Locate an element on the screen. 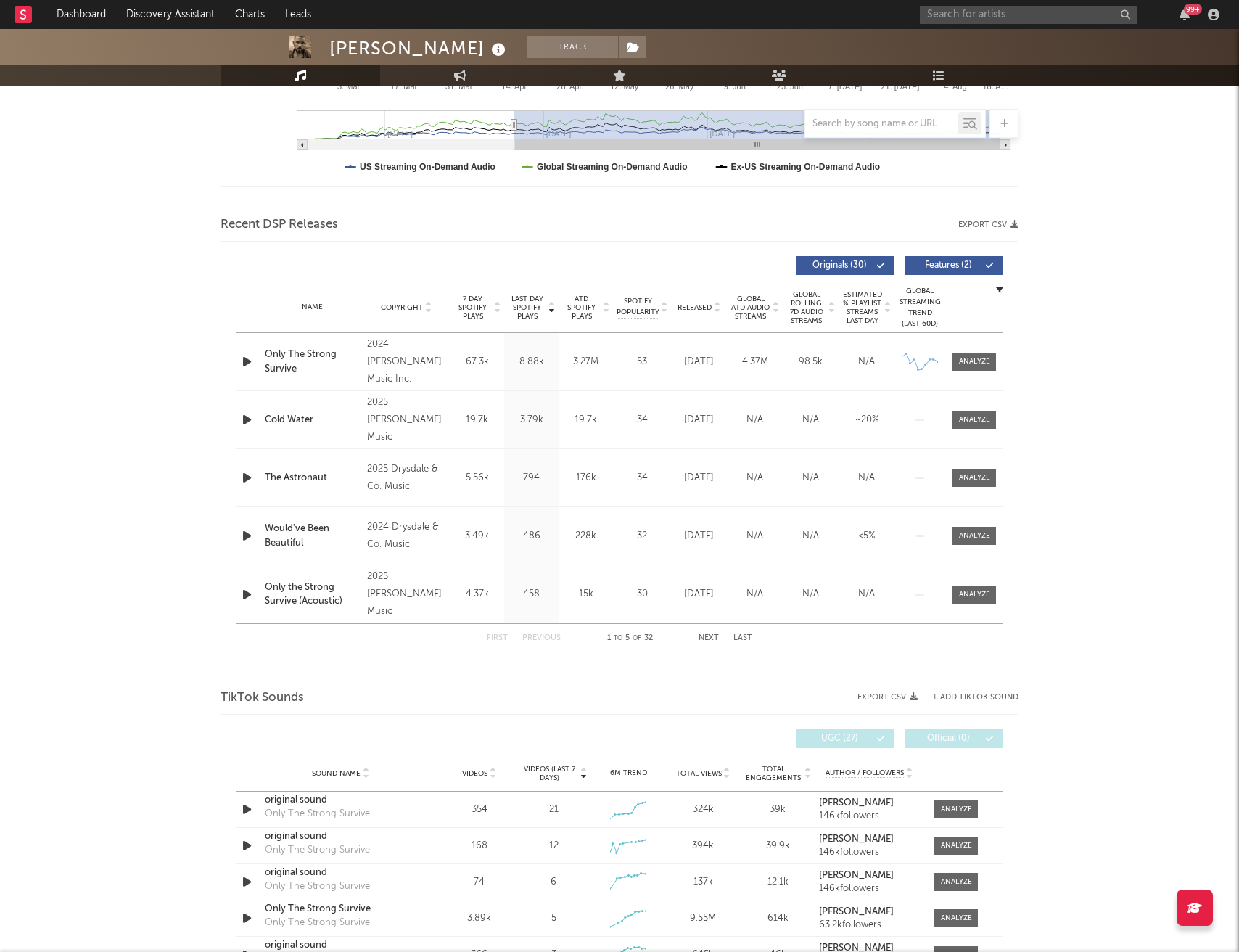 The image size is (1239, 952). div: 324k is located at coordinates (703, 810).